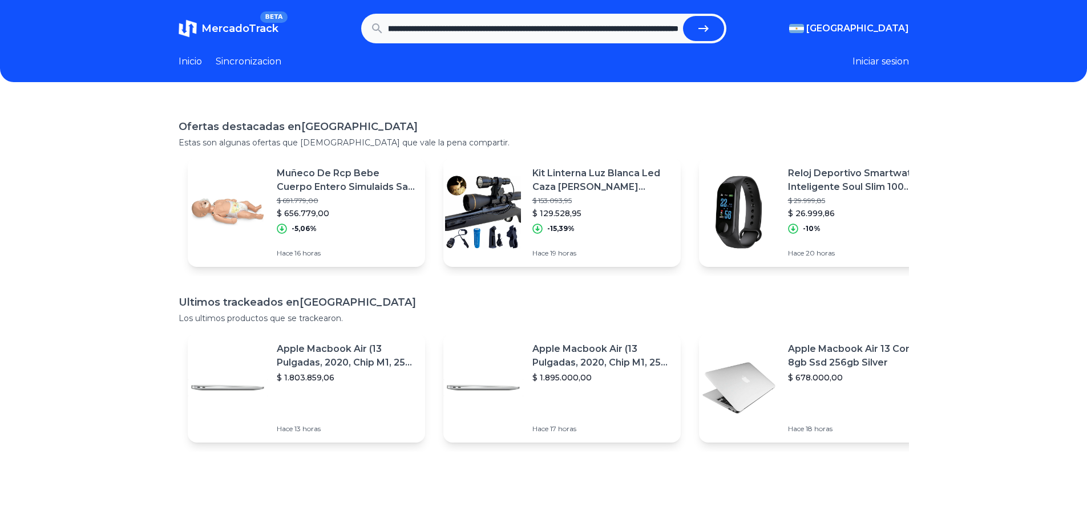  Describe the element at coordinates (307, 212) in the screenshot. I see `a: Featured imageMuñeco De Rcp Bebe Cuerpo Entero Simulaids Sani Baby$ 691.779,00$ 656.779,00-5,06%H...` at that location.